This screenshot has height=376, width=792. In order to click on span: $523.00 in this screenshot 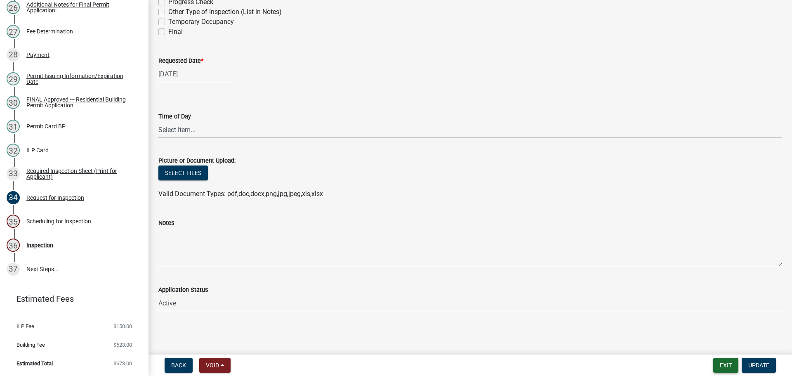, I will do `click(123, 344)`.